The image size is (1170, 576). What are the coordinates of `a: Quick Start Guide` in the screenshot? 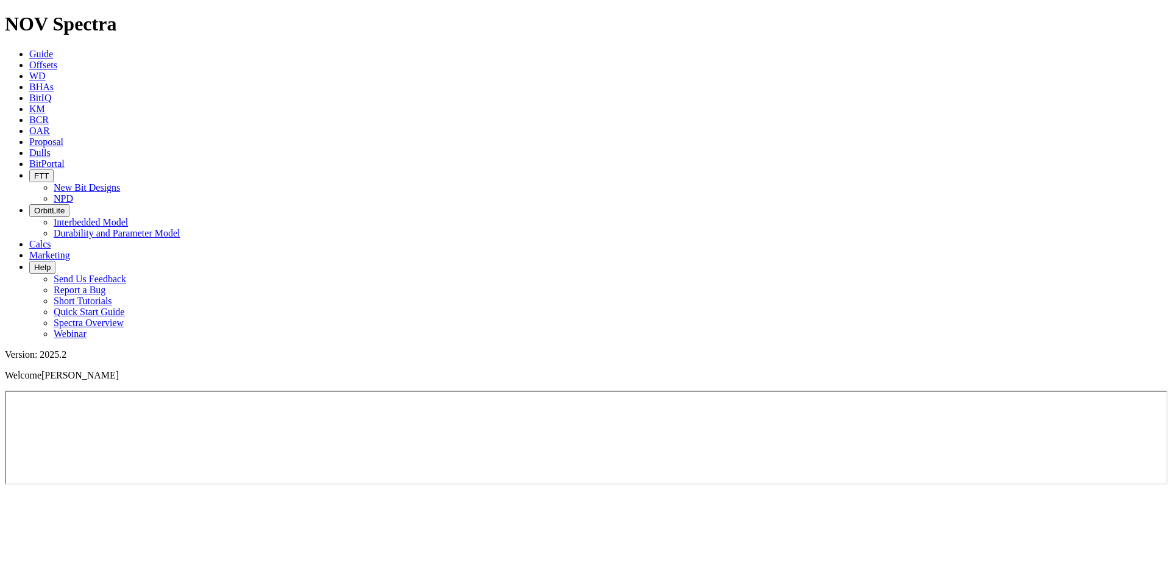 It's located at (89, 311).